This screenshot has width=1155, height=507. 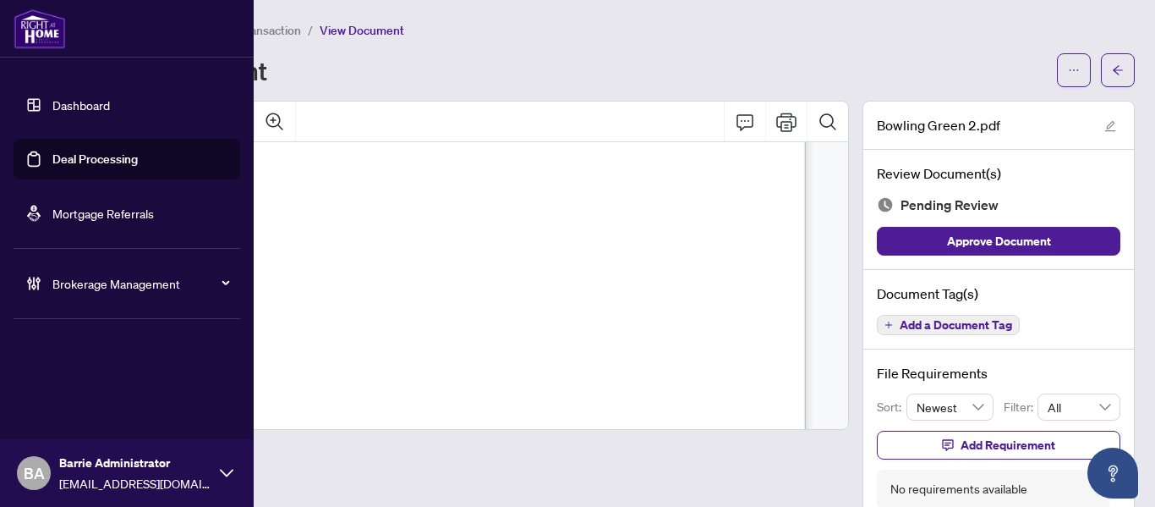 I want to click on span: Add a Document Tag, so click(x=956, y=325).